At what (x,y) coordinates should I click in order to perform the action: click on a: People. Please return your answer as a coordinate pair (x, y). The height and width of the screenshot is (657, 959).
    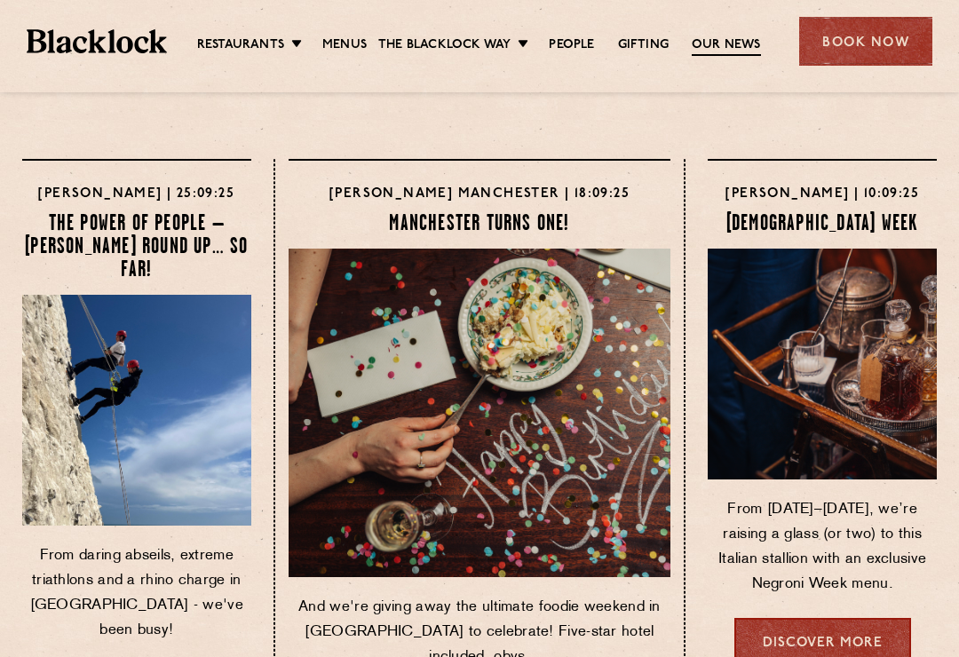
    Looking at the image, I should click on (571, 45).